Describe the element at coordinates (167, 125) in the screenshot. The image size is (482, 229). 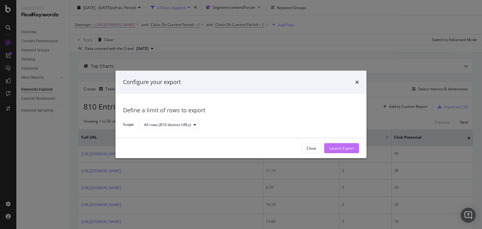
I see `div: All rows (810 distinct URLs)` at that location.